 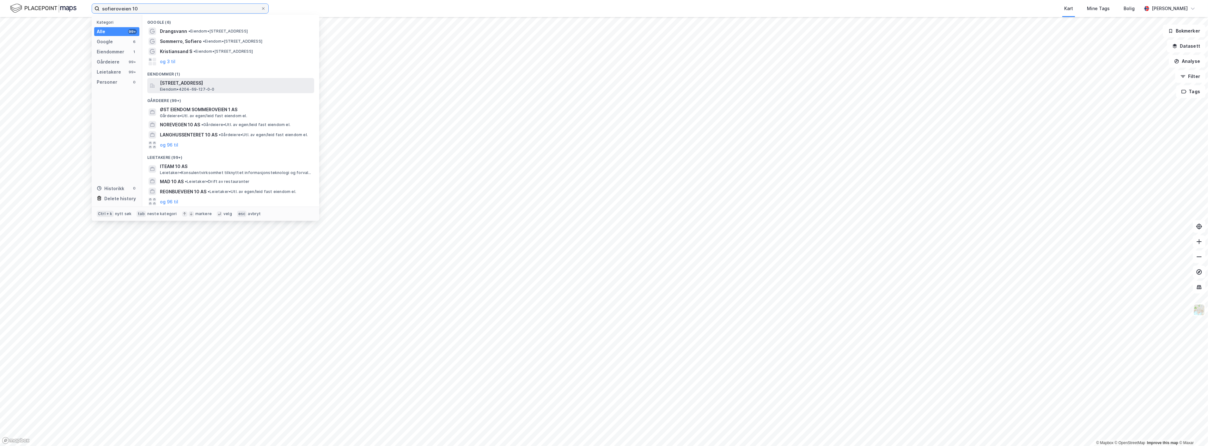 I want to click on div: 1, so click(x=134, y=52).